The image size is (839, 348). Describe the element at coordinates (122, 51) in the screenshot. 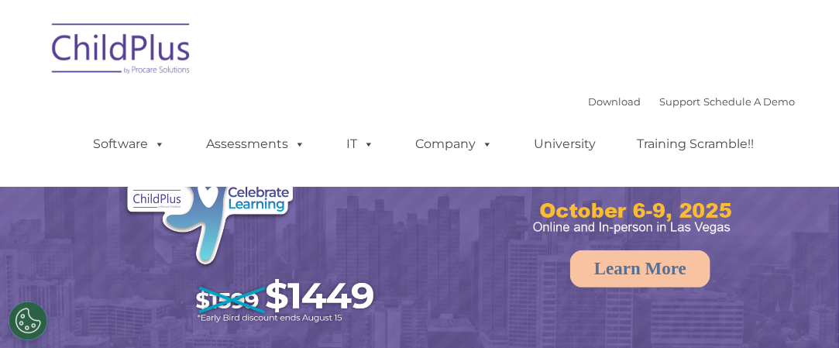

I see `img: ChildPlus by Procare Solutions` at that location.